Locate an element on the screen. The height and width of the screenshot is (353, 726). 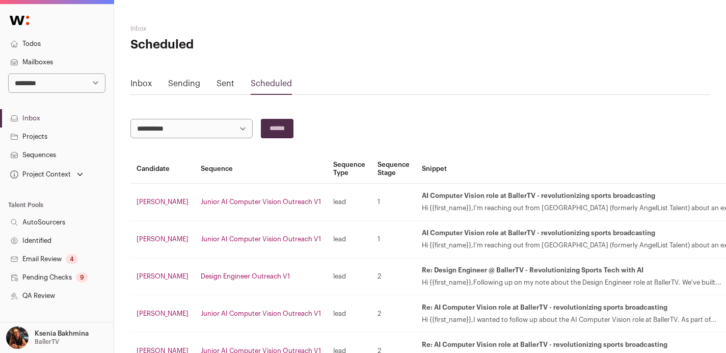
p: BallerTV is located at coordinates (47, 341).